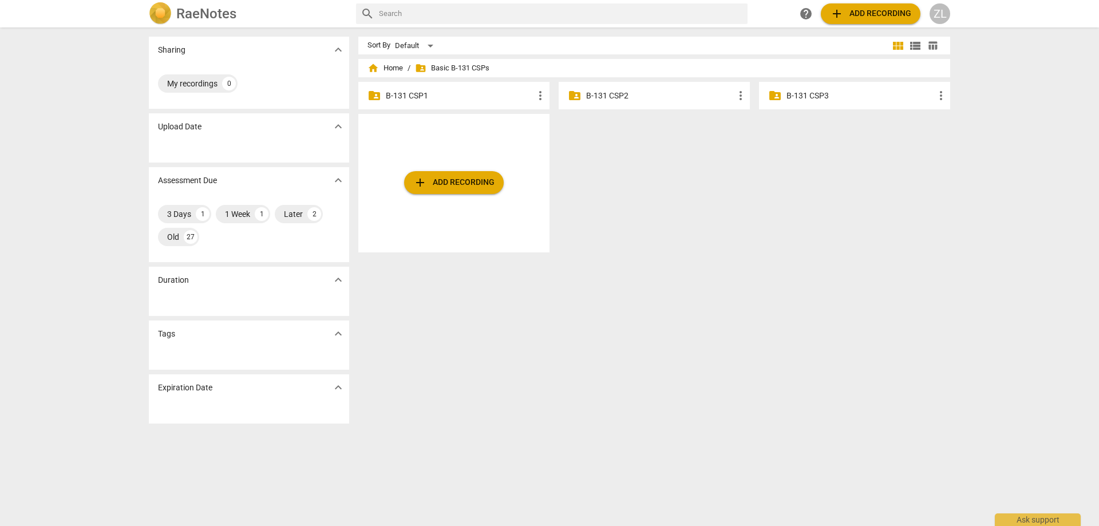 This screenshot has height=526, width=1099. Describe the element at coordinates (379, 45) in the screenshot. I see `div: Sort By` at that location.